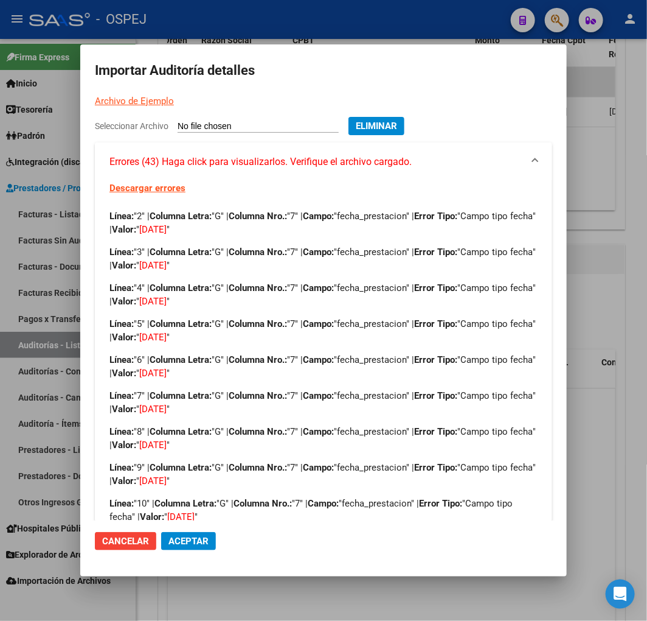 Image resolution: width=647 pixels, height=621 pixels. Describe the element at coordinates (324, 71) in the screenshot. I see `h2: Importar Auditoría detalles` at that location.